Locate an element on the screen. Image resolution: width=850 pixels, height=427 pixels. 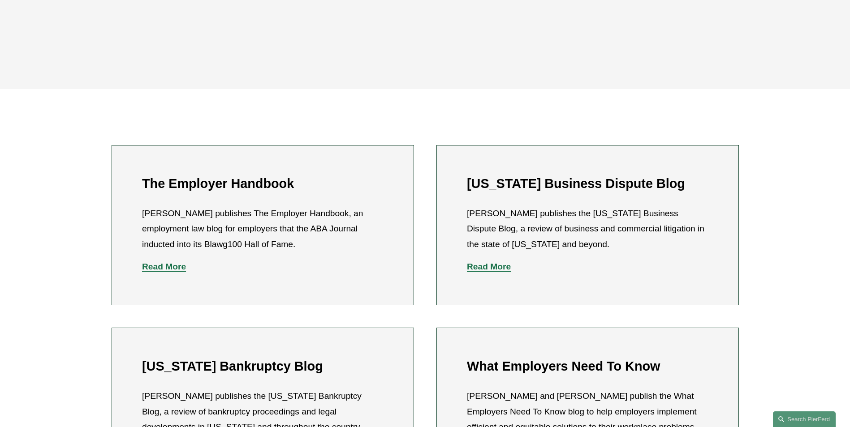
a: Search this site is located at coordinates (804, 419).